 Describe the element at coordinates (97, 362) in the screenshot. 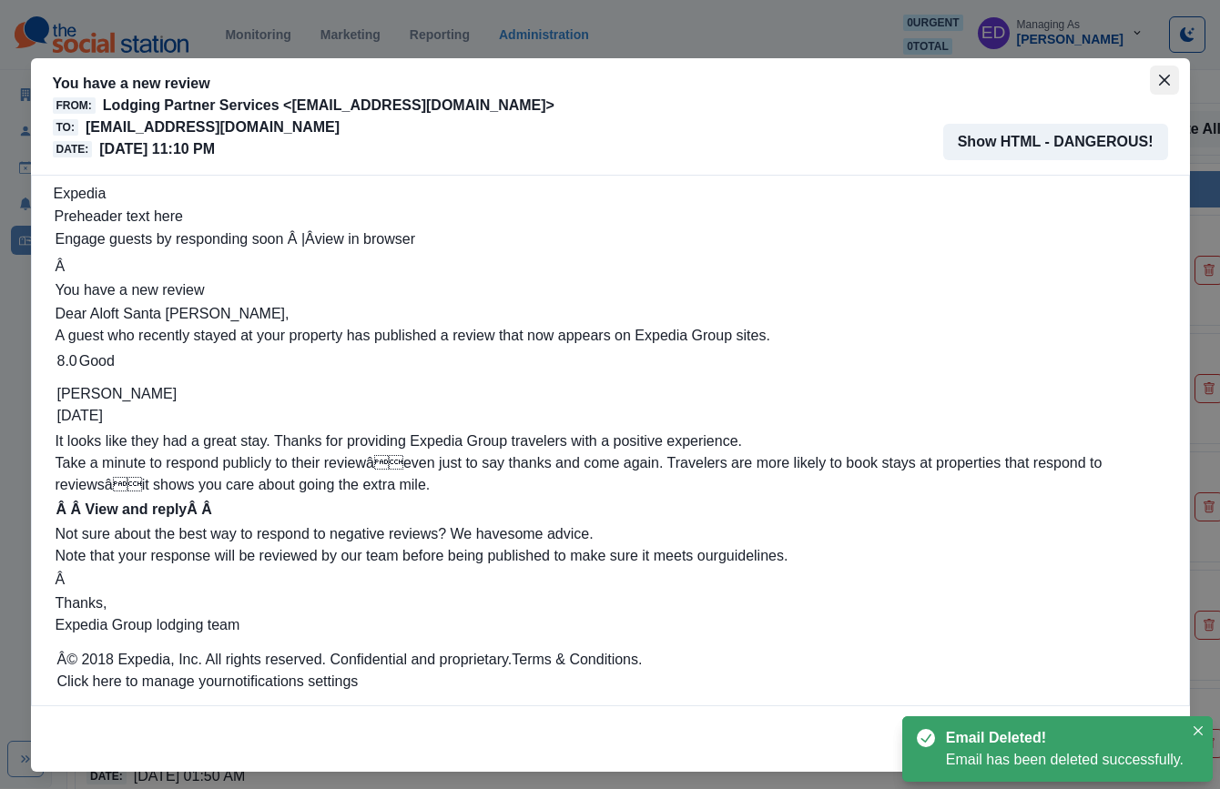

I see `p: Good` at that location.